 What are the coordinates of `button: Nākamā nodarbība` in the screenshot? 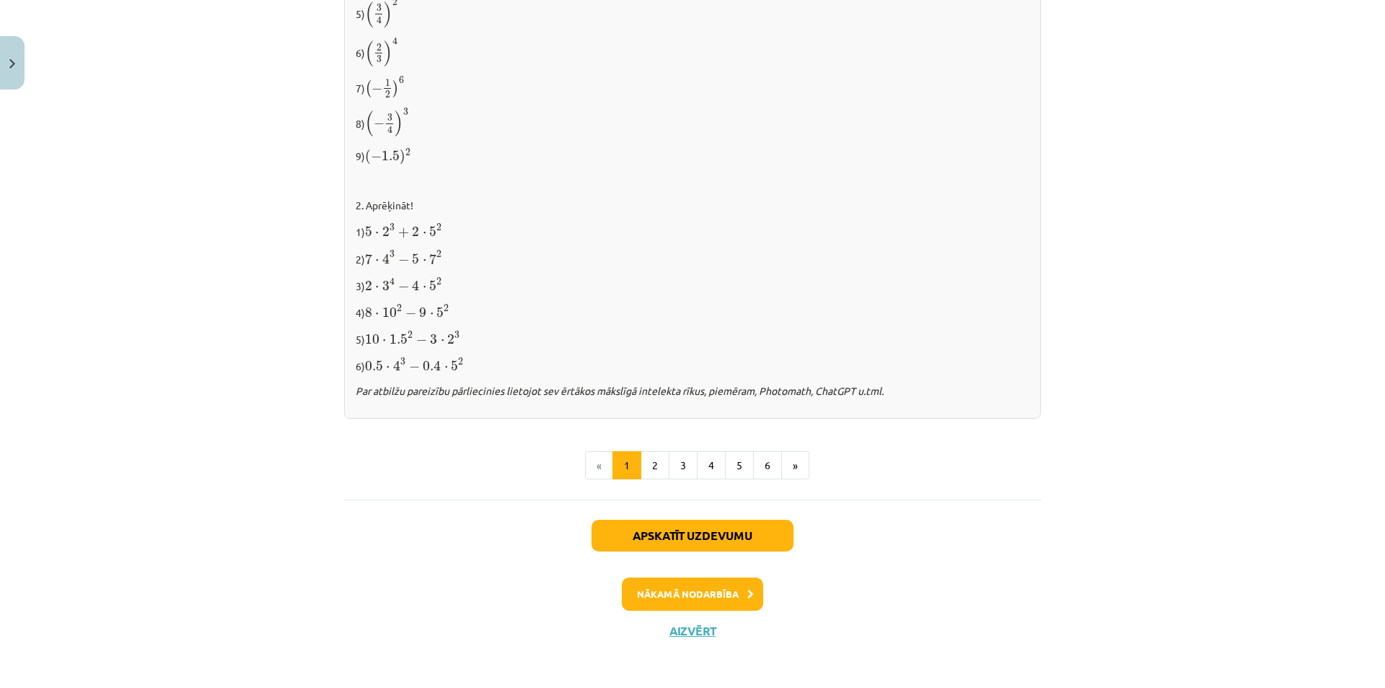 It's located at (693, 594).